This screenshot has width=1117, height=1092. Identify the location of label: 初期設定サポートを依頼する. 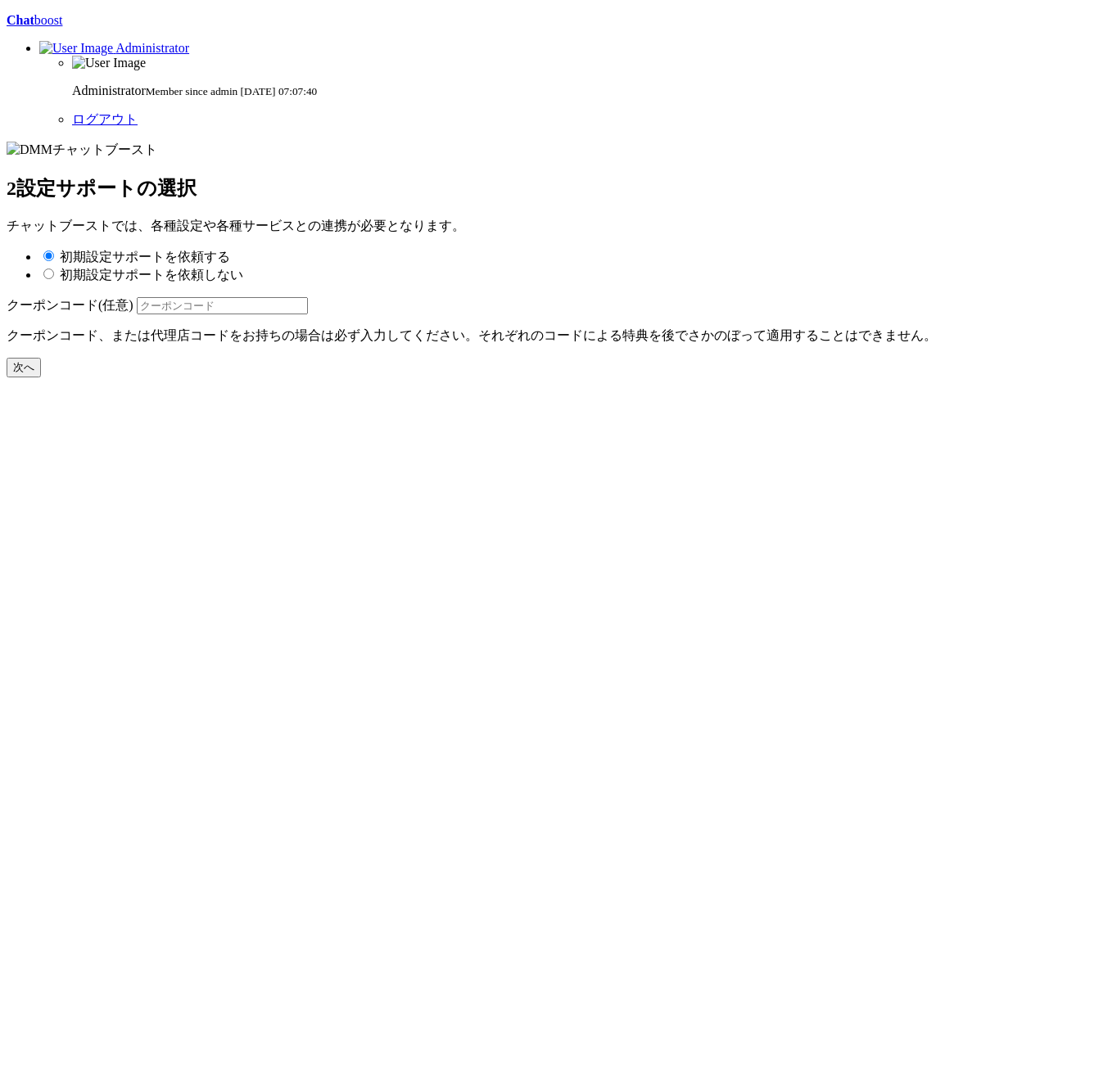
(144, 256).